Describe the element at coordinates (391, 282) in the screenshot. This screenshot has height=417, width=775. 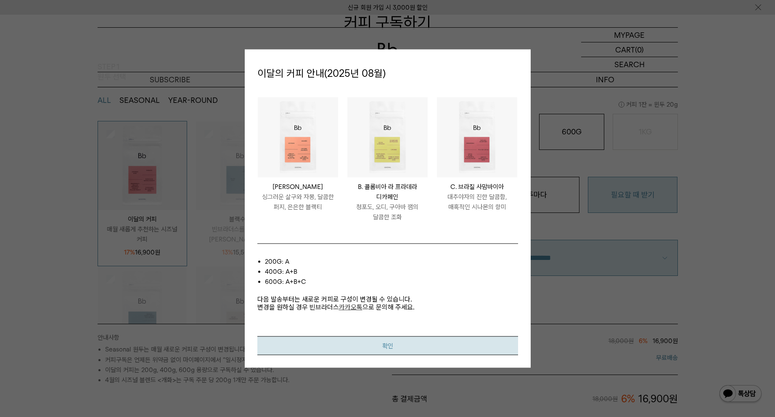
I see `li: 600g: A+B+C` at that location.